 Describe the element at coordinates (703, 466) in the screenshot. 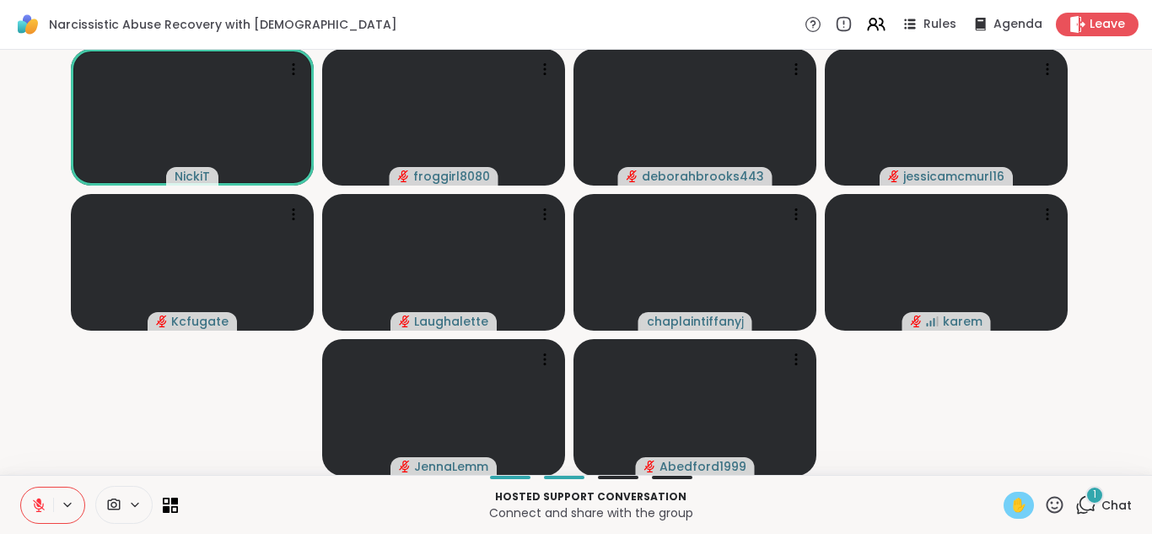

I see `span: Abedford1999` at that location.